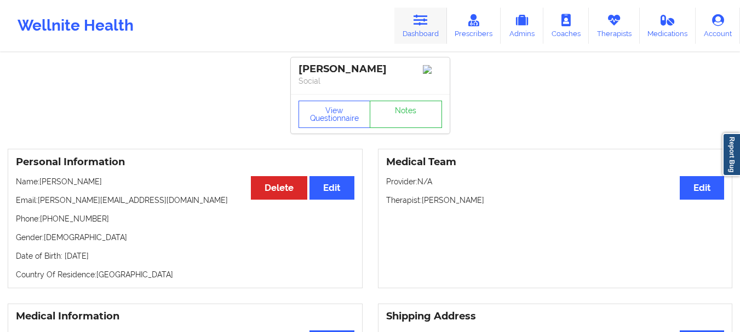 Image resolution: width=740 pixels, height=332 pixels. I want to click on a: Prescribers, so click(474, 26).